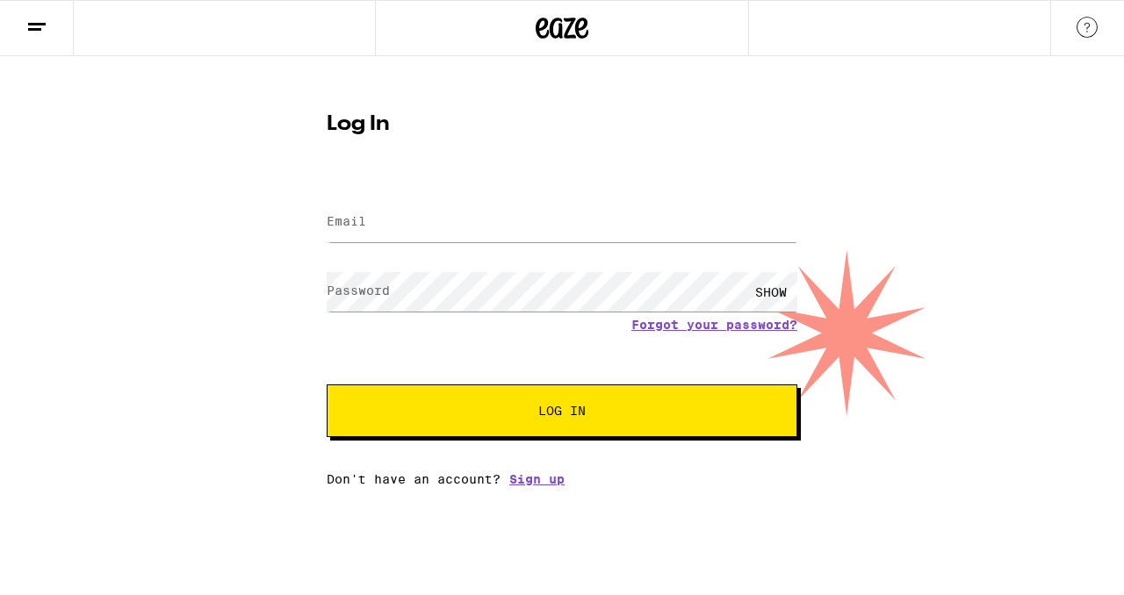 This screenshot has width=1124, height=595. Describe the element at coordinates (562, 222) in the screenshot. I see `input: Email` at that location.